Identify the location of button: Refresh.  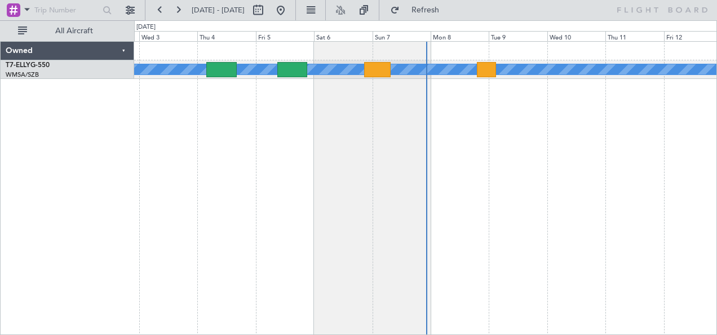
(419, 10).